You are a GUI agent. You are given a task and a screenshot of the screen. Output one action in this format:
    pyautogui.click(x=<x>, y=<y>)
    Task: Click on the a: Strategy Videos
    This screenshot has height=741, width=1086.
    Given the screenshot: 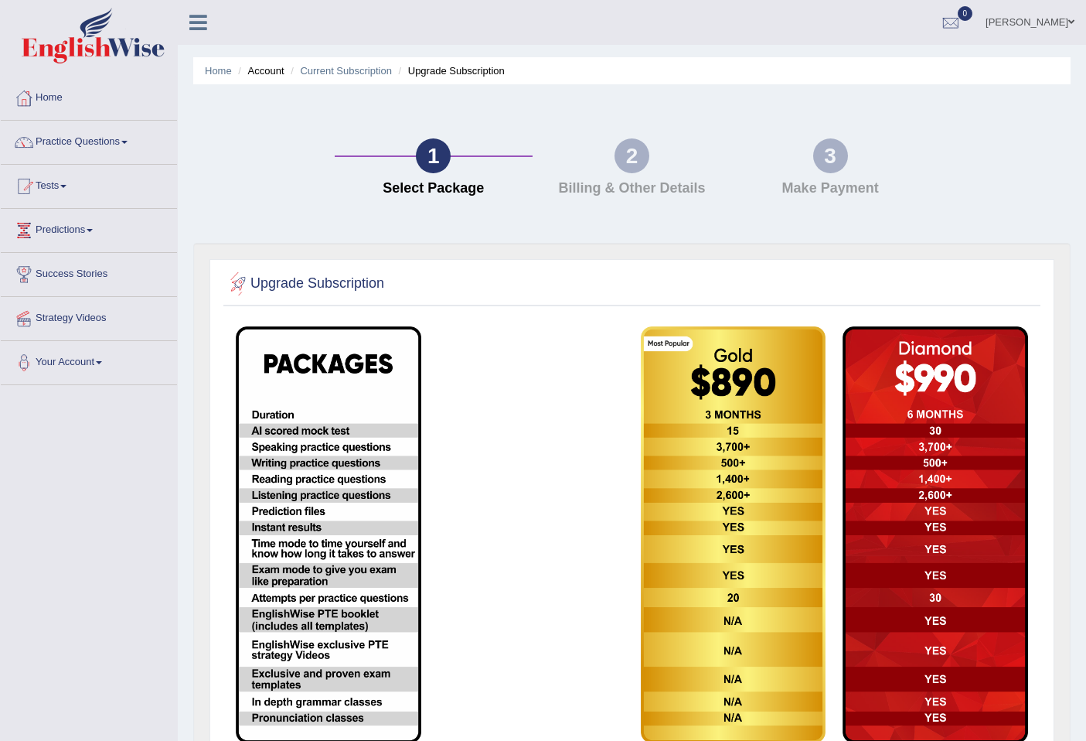 What is the action you would take?
    pyautogui.click(x=89, y=316)
    